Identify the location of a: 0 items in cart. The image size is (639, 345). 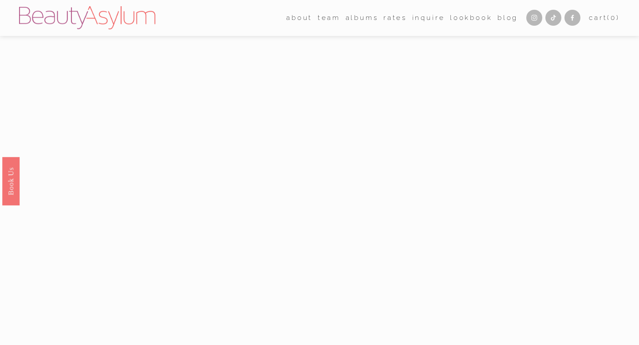
(605, 18).